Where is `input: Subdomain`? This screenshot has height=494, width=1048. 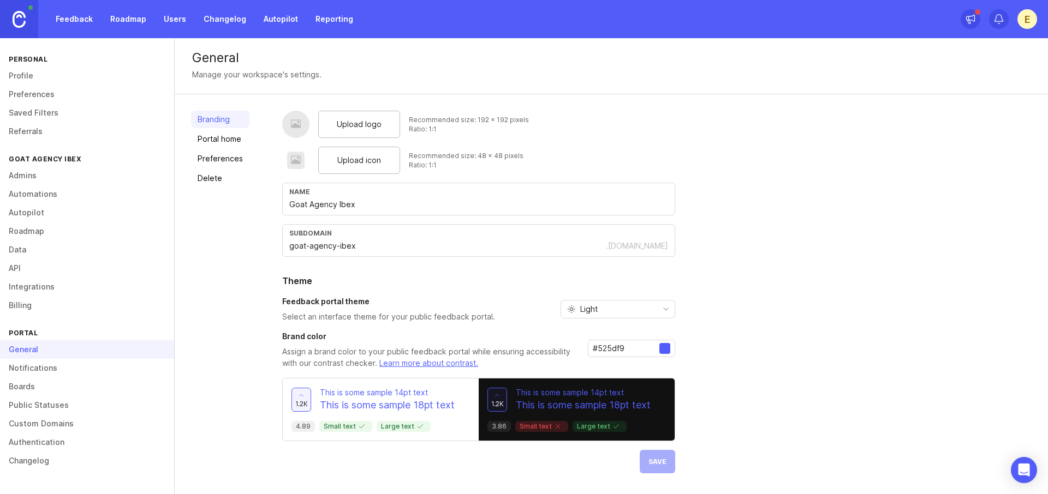 input: Subdomain is located at coordinates (448, 246).